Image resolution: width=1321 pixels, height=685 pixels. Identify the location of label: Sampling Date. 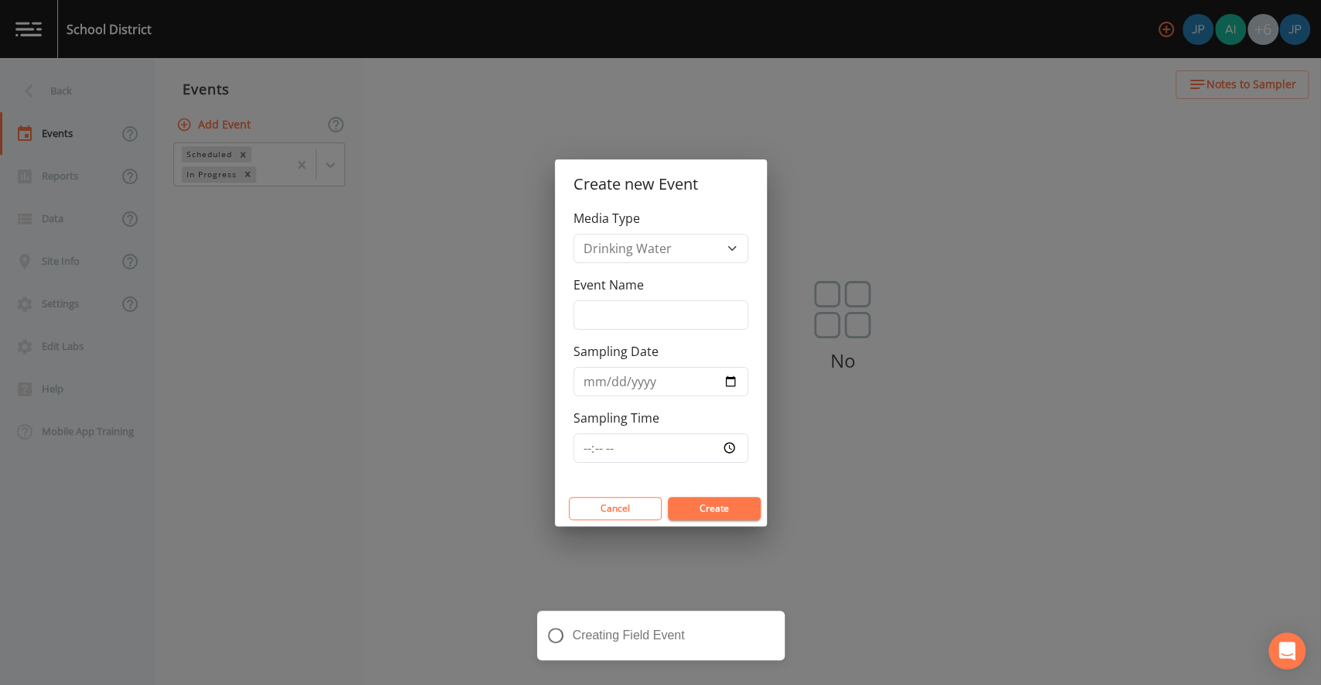
(616, 351).